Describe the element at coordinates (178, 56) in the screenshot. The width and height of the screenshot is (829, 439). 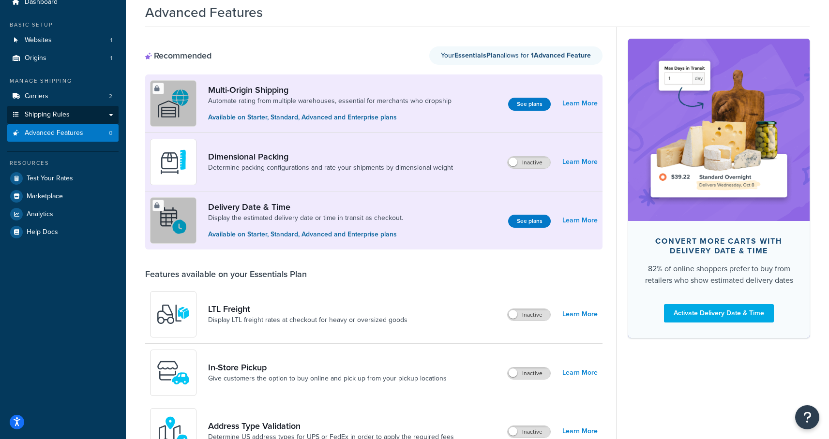
I see `div: Recommended` at that location.